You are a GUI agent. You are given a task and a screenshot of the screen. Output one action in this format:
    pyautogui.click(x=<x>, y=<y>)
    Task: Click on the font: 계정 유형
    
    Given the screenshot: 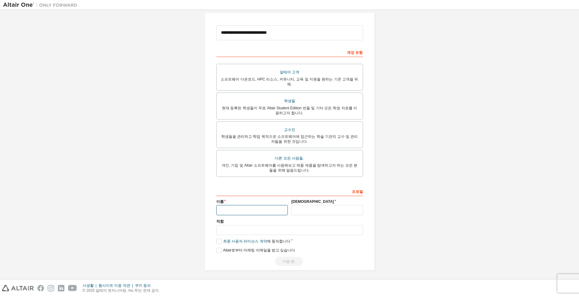 What is the action you would take?
    pyautogui.click(x=355, y=53)
    